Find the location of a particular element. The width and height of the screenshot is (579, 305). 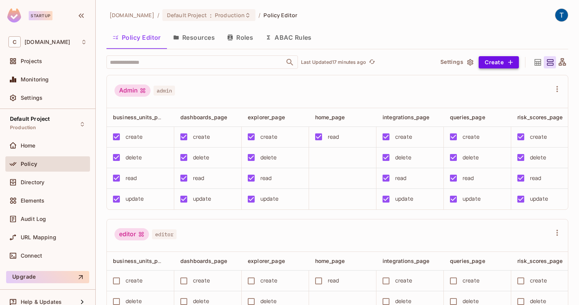

span: Projects is located at coordinates (31, 61).